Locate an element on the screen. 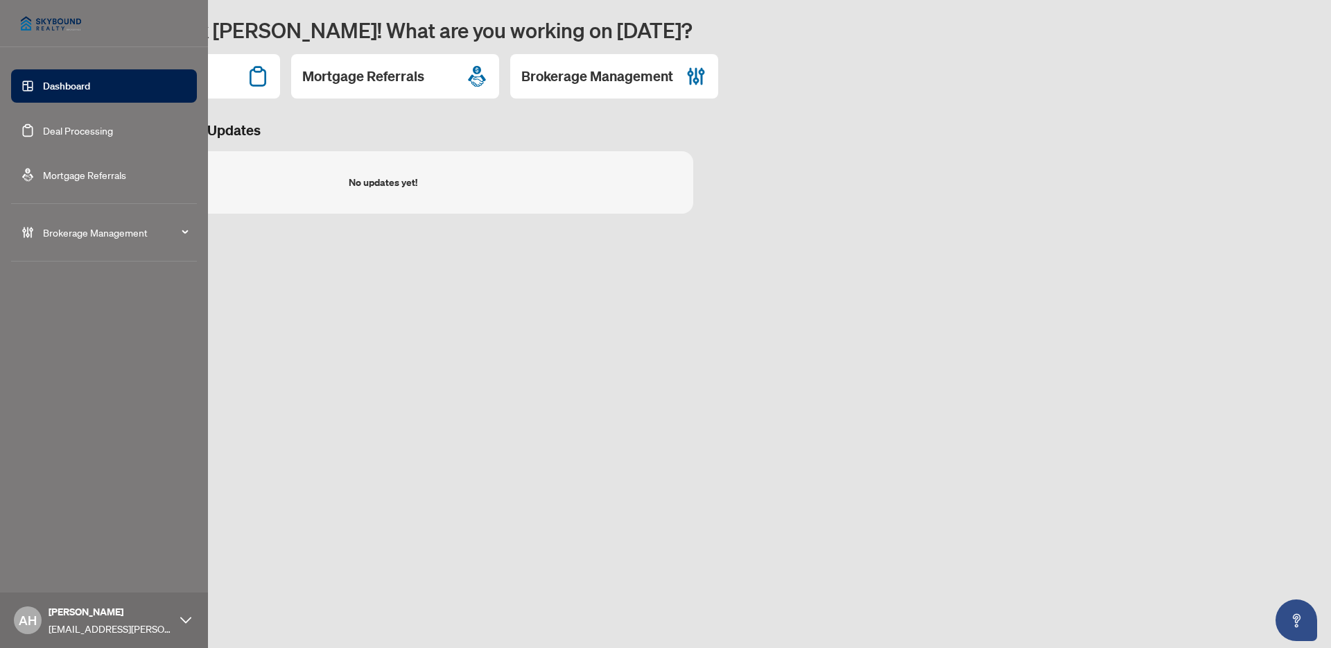  span: AH is located at coordinates (28, 620).